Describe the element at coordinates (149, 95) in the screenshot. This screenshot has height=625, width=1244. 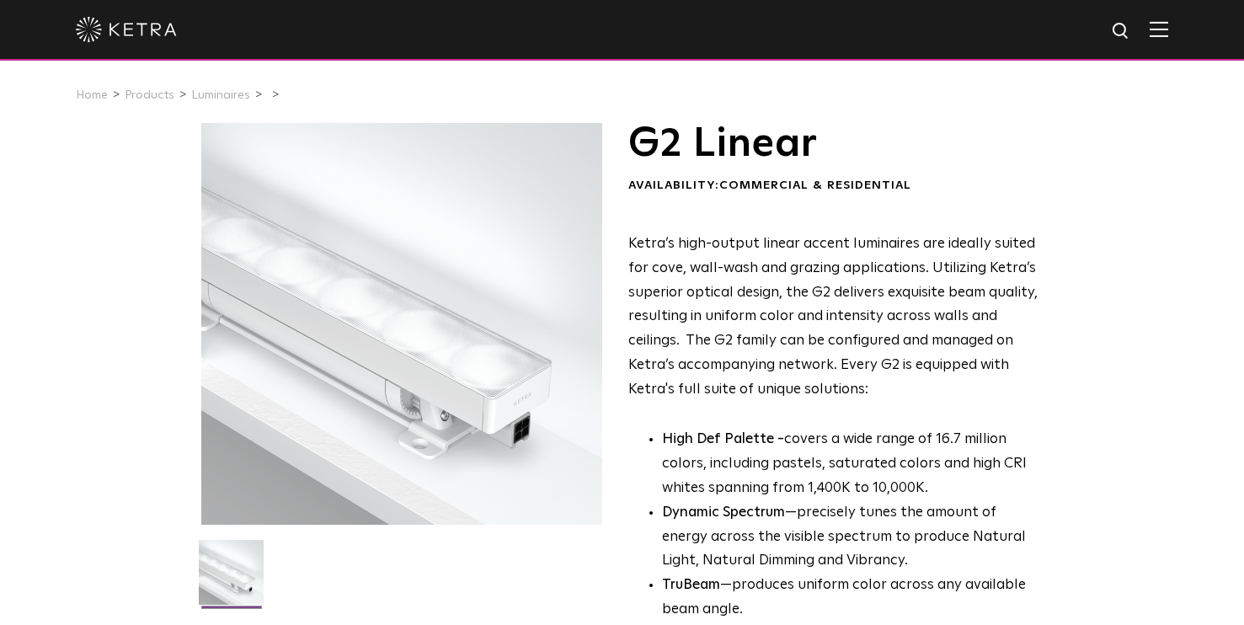
I see `a: Products` at that location.